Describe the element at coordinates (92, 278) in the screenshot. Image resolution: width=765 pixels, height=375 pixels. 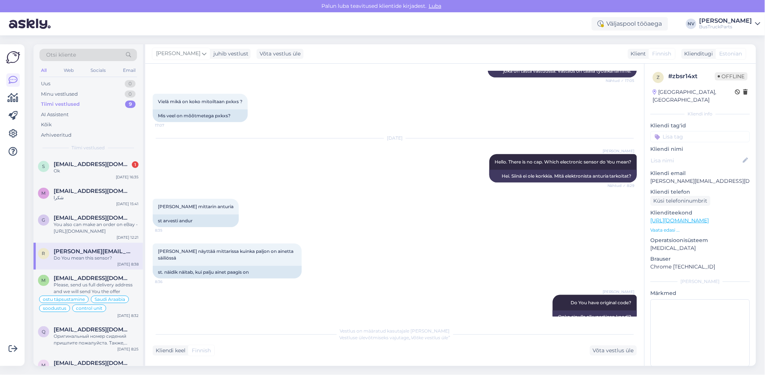
I see `span: mcmashwal@yahoo.com` at that location.